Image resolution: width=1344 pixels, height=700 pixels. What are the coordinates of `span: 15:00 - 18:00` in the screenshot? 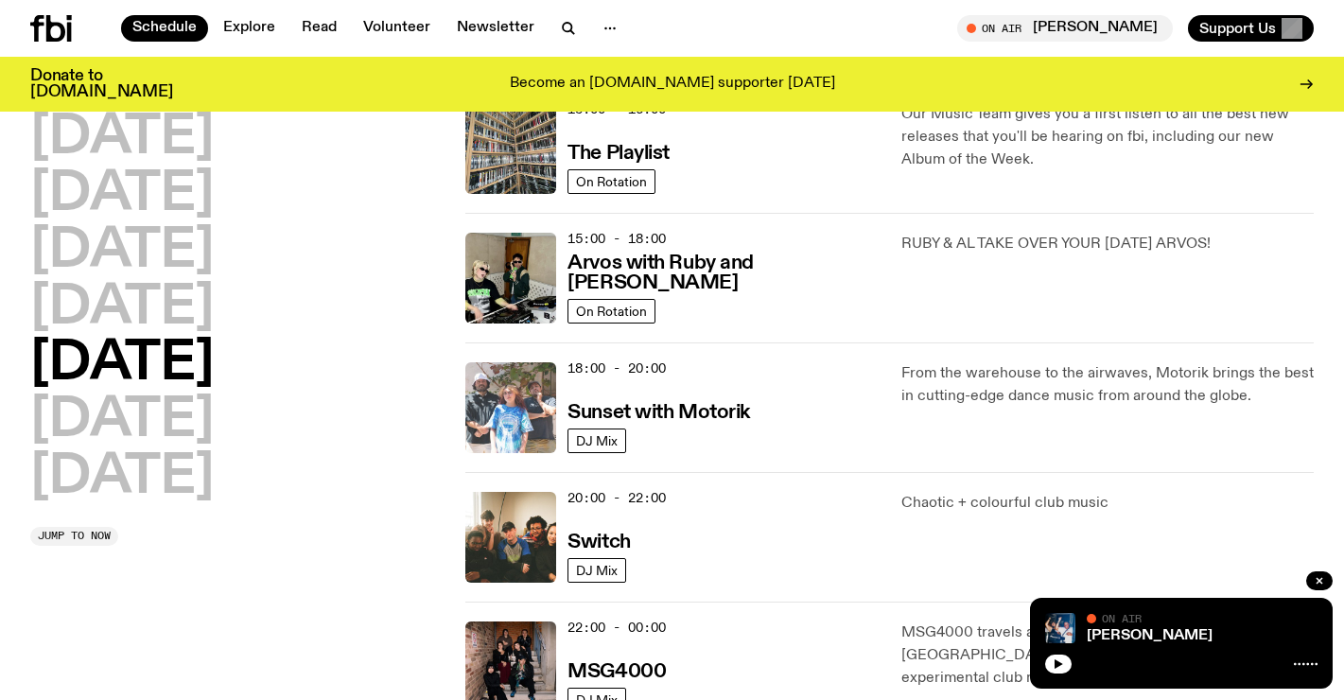 It's located at (617, 238).